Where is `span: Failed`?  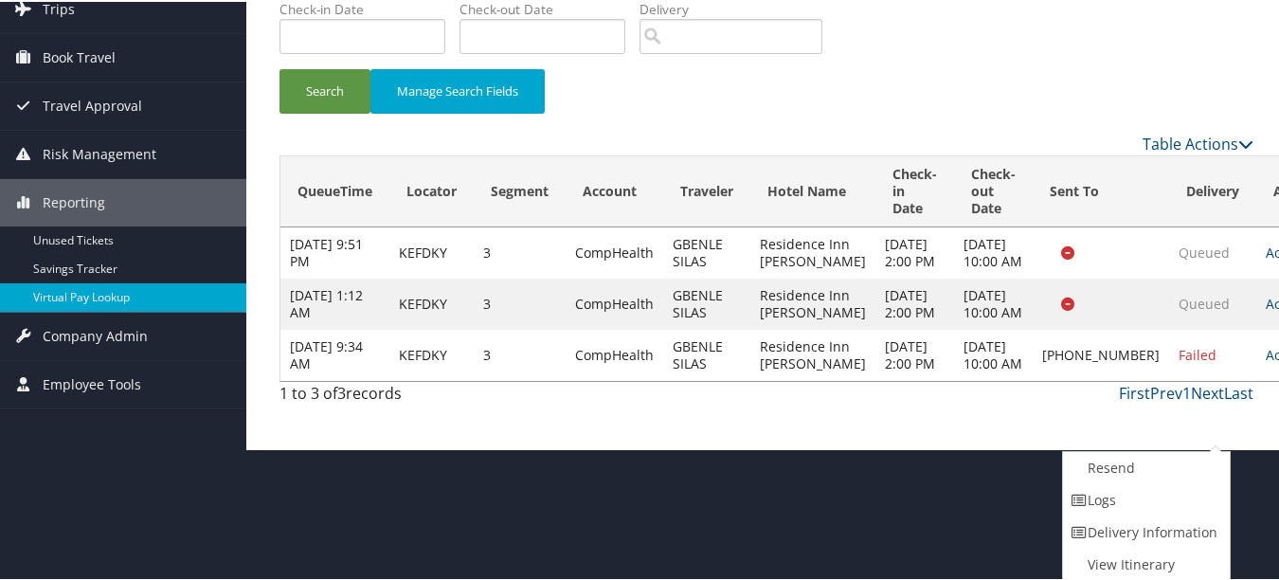 span: Failed is located at coordinates (1198, 352).